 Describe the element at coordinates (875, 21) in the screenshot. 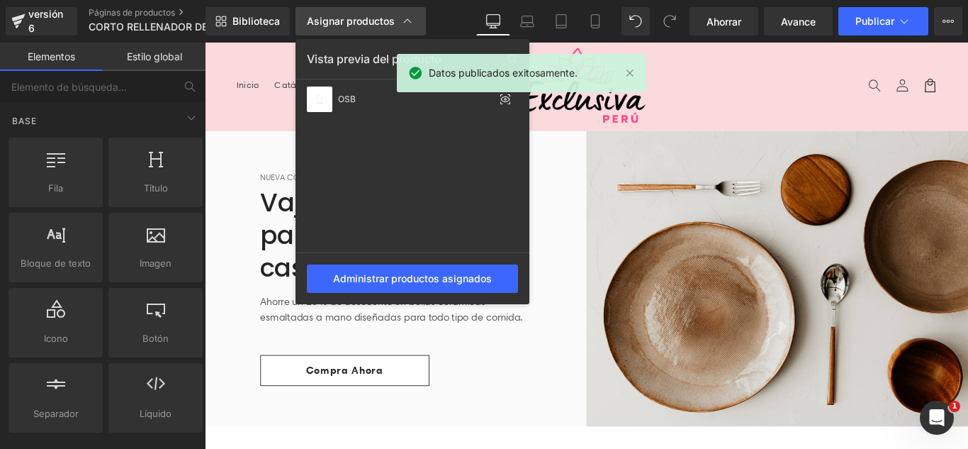

I see `font: Publicar` at that location.